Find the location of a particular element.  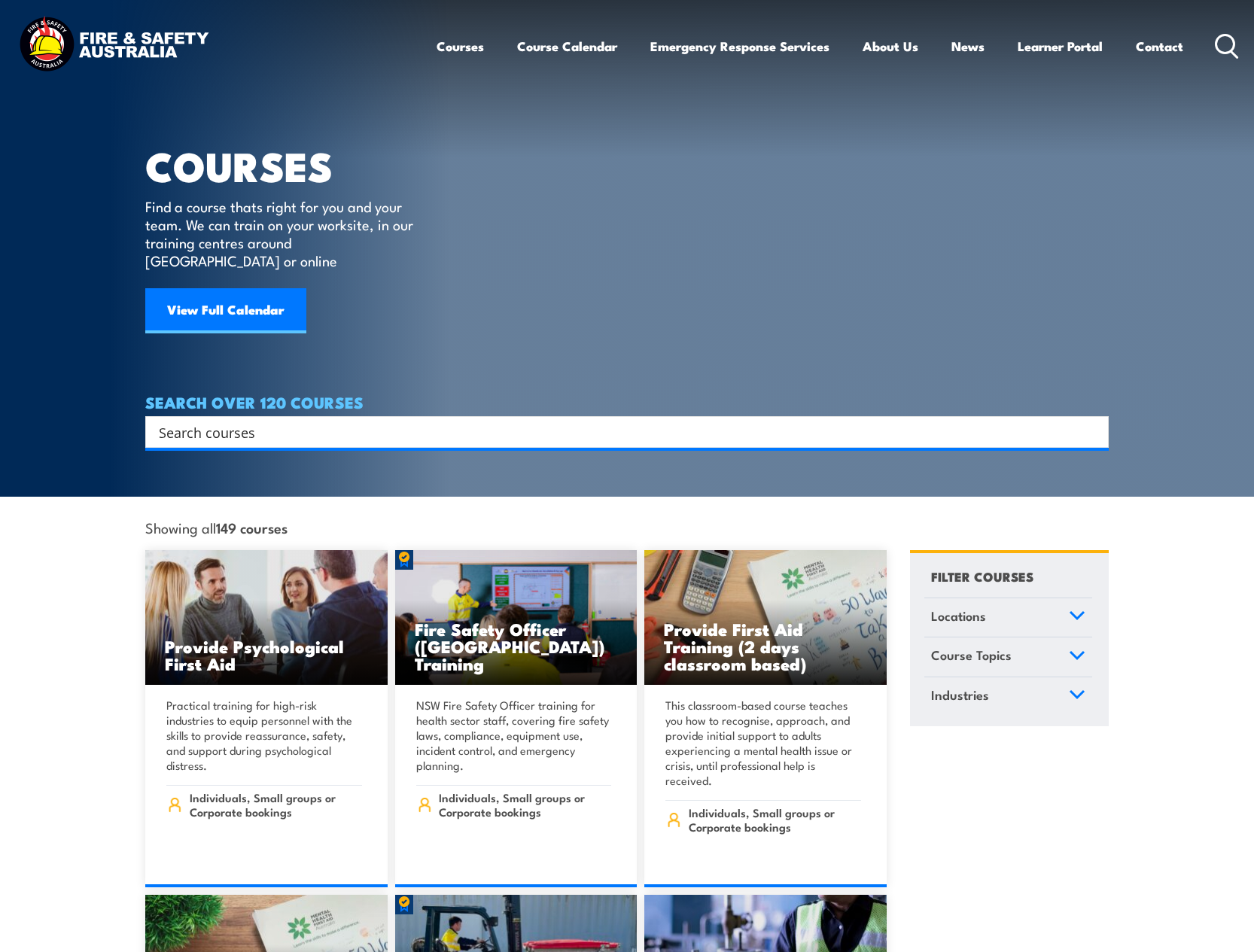

input: Search input is located at coordinates (618, 432).